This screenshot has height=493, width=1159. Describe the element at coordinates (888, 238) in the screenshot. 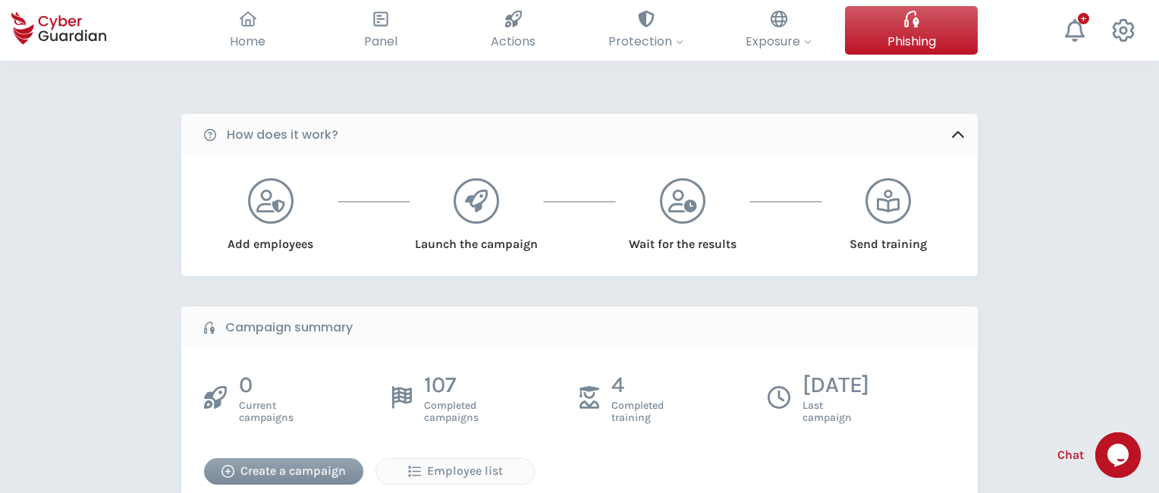

I see `div: Send training` at that location.